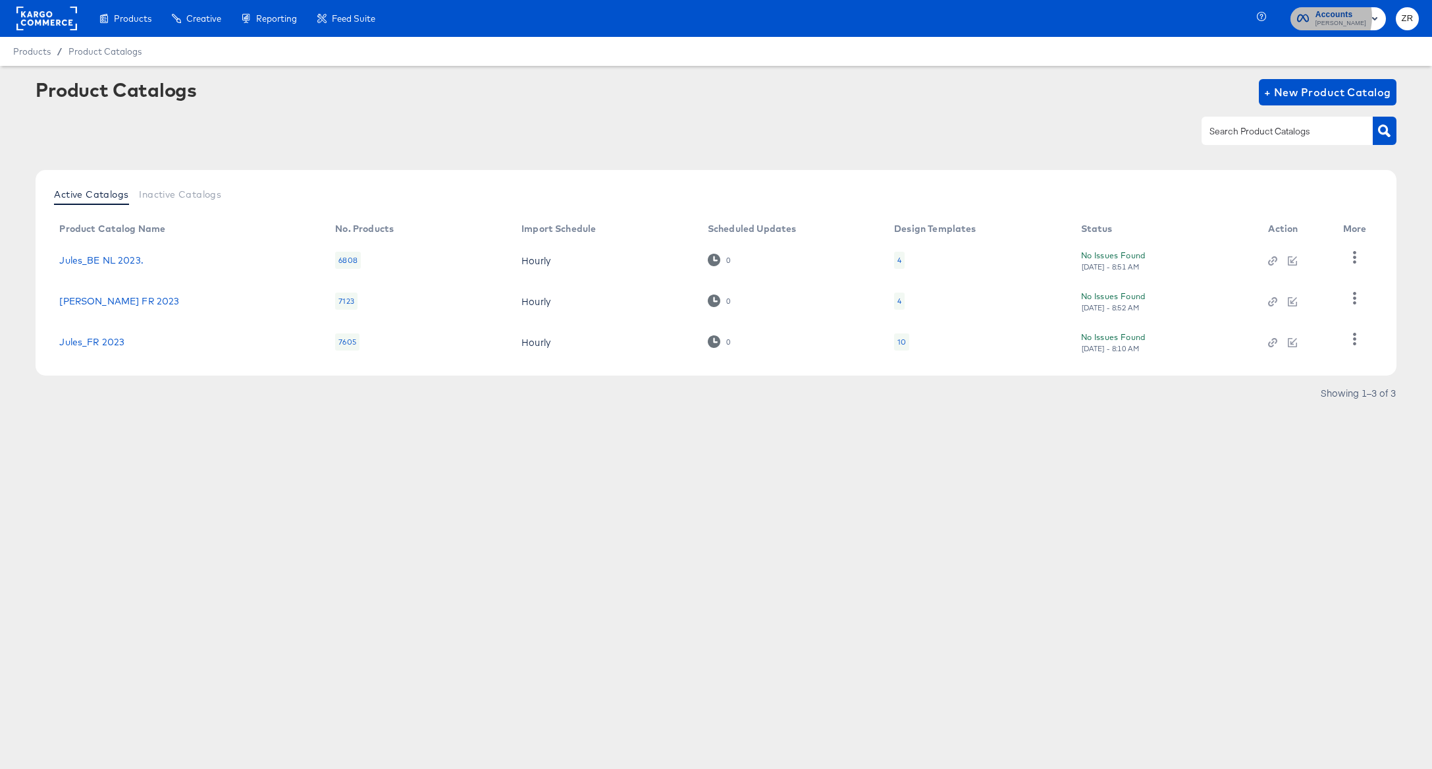 The image size is (1432, 769). What do you see at coordinates (348, 260) in the screenshot?
I see `div: 6808` at bounding box center [348, 260].